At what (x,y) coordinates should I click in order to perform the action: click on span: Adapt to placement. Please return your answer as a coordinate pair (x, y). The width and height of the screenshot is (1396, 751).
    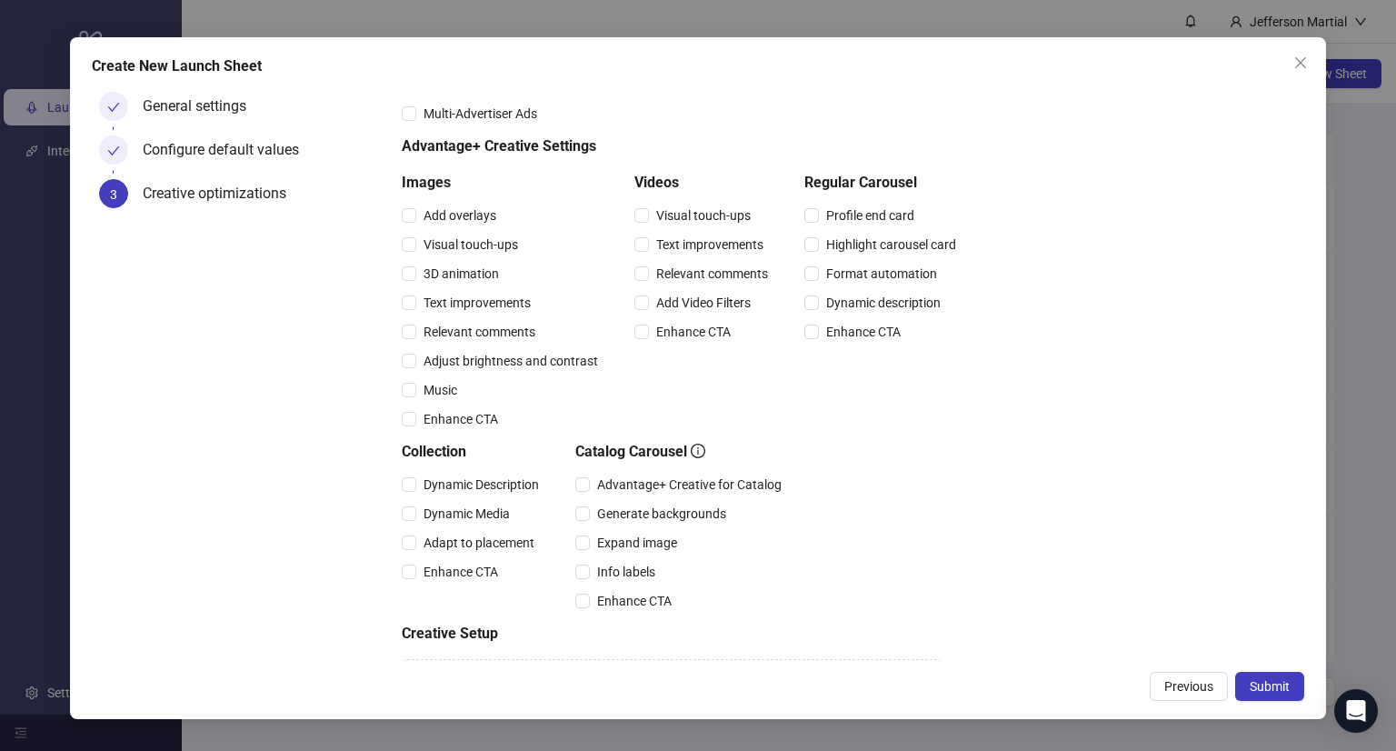
    Looking at the image, I should click on (479, 543).